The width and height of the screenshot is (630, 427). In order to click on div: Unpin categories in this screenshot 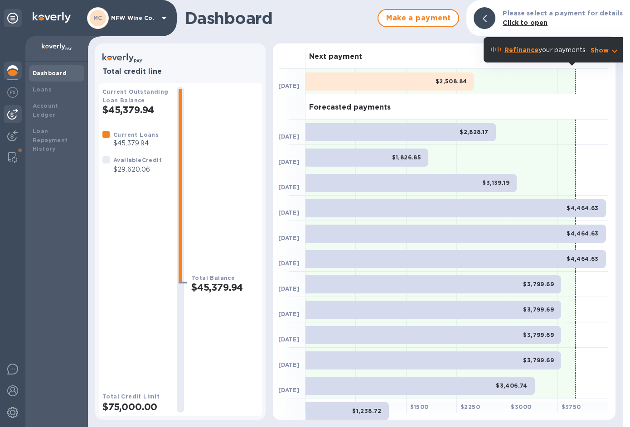, I will do `click(13, 18)`.